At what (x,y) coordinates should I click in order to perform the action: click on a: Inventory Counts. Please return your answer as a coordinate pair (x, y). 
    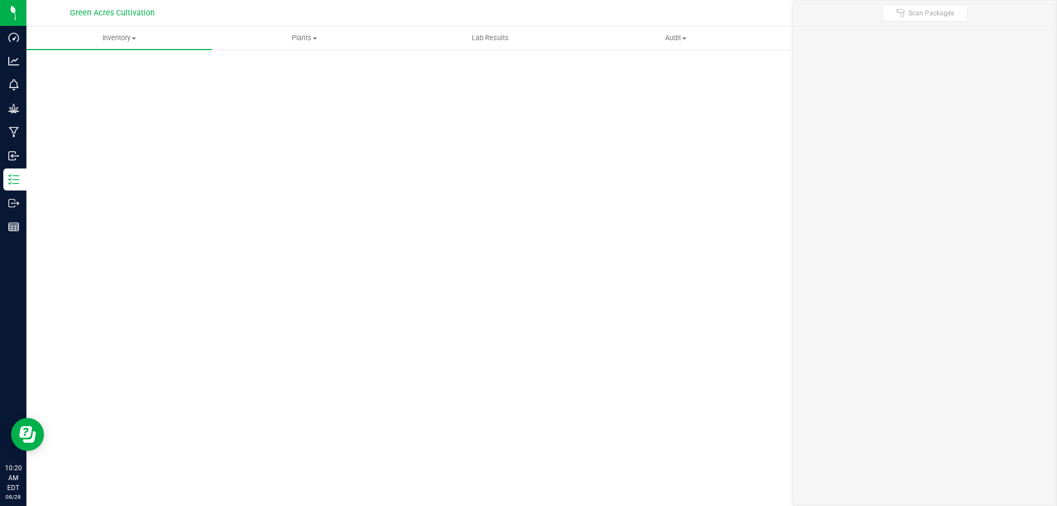
    Looking at the image, I should click on (861, 38).